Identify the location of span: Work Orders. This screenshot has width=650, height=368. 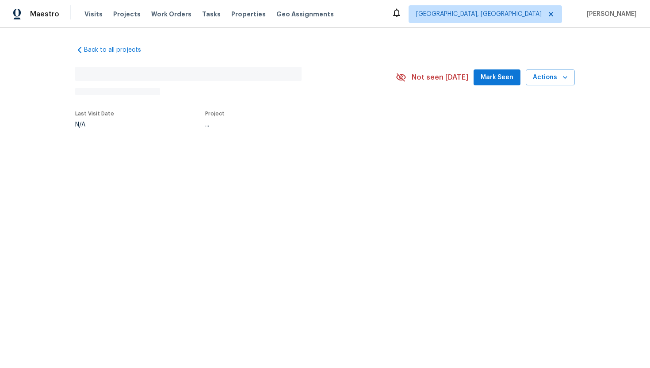
(171, 14).